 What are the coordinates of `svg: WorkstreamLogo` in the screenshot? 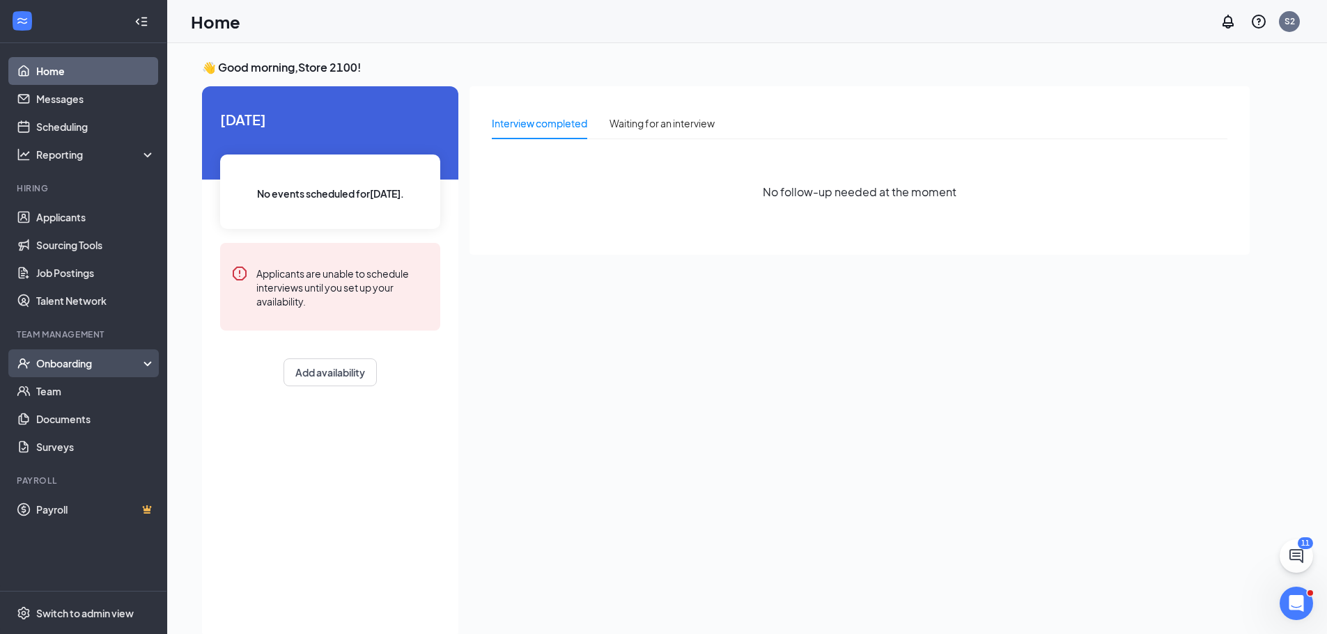 It's located at (22, 21).